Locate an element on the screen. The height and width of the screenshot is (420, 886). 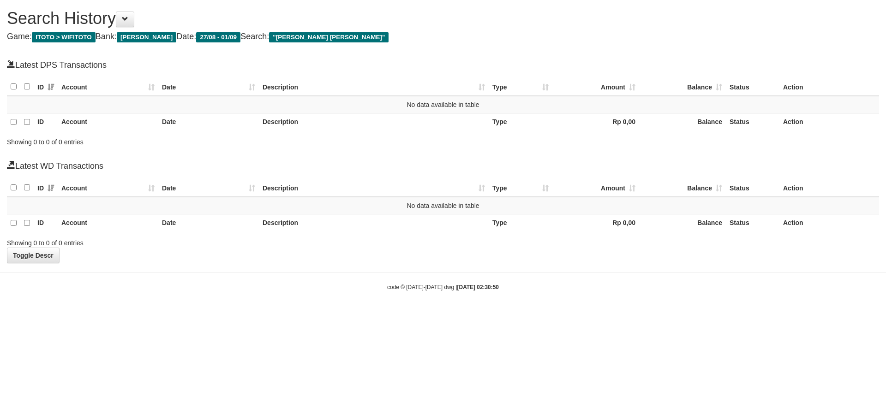
a: Toggle Descr is located at coordinates (33, 256).